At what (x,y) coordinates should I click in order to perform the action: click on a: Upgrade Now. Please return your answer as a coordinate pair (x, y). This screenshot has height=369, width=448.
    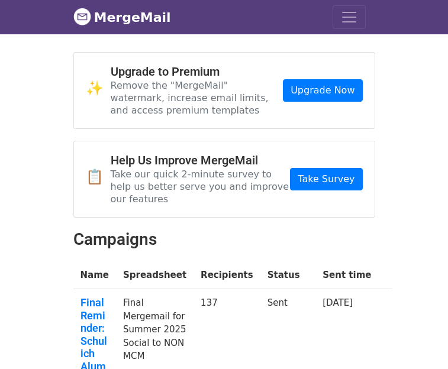
    Looking at the image, I should click on (322, 90).